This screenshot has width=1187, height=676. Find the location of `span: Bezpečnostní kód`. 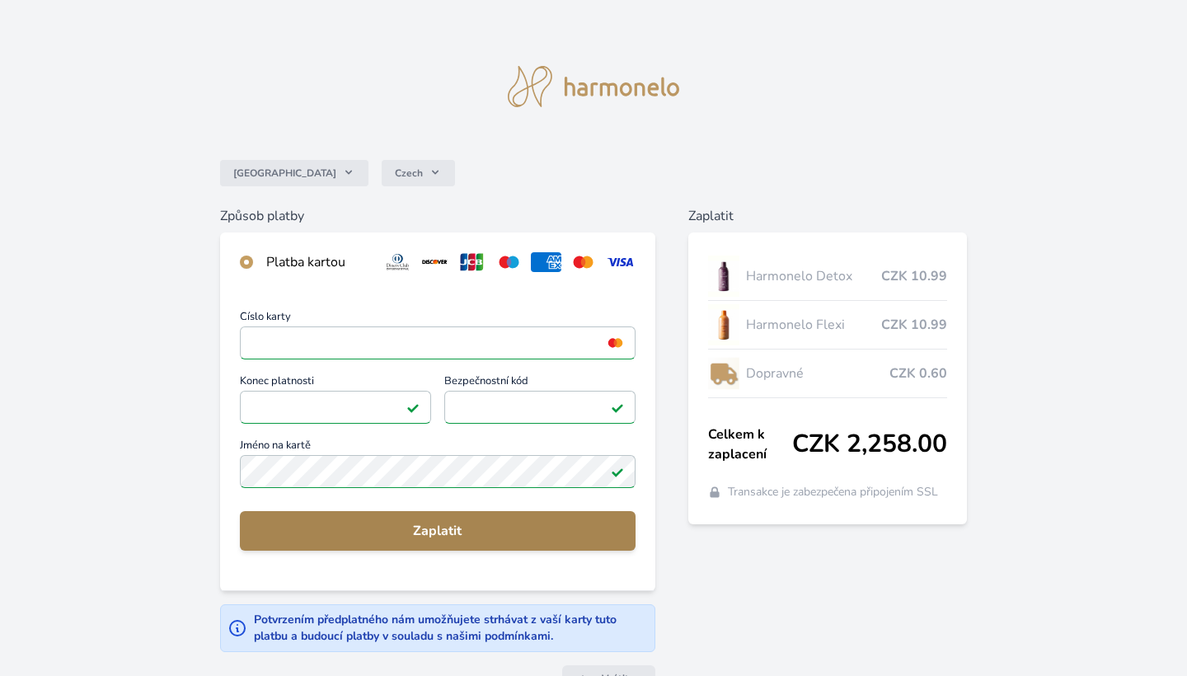

span: Bezpečnostní kód is located at coordinates (540, 383).